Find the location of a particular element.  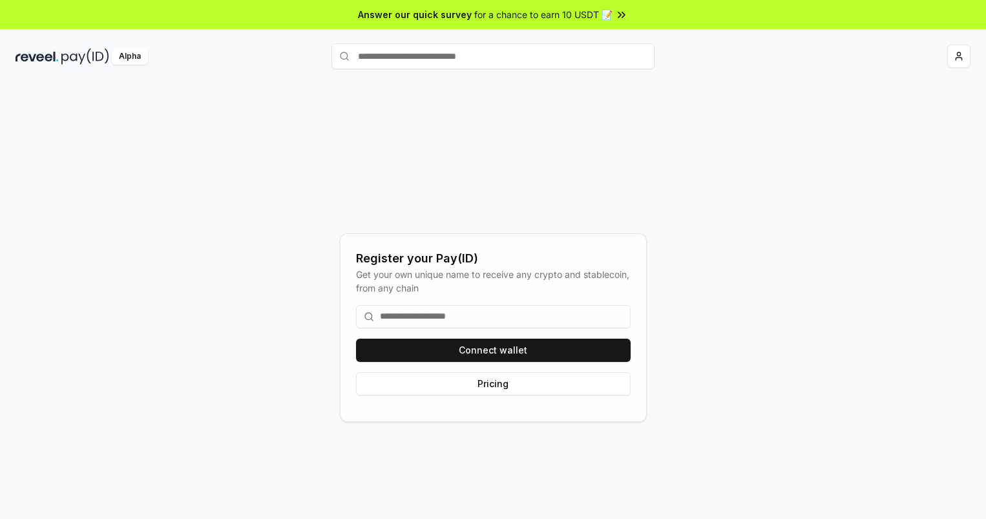

button: Connect wallet is located at coordinates (493, 350).